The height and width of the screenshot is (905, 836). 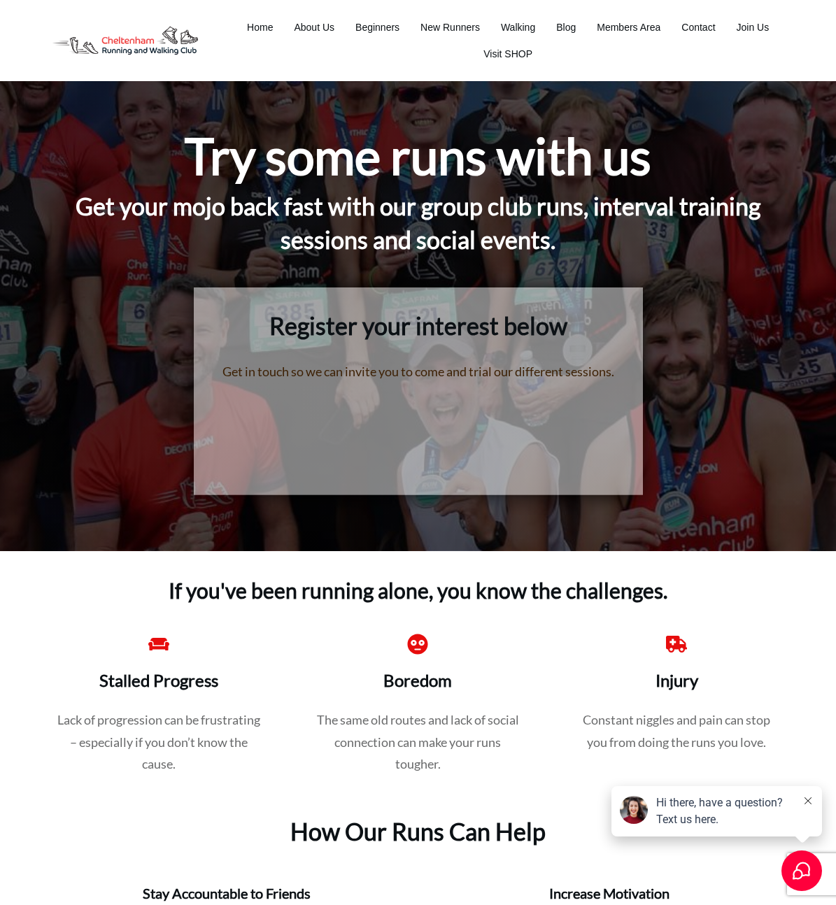 What do you see at coordinates (450, 27) in the screenshot?
I see `span: New Runners` at bounding box center [450, 27].